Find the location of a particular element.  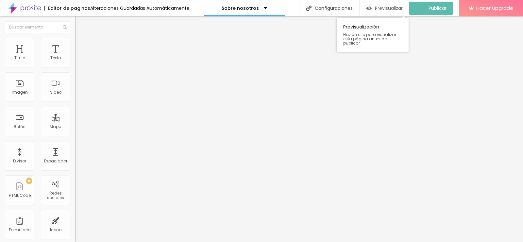

span: Haz un clic para visualizar esta página antes de publicar is located at coordinates (373, 39).